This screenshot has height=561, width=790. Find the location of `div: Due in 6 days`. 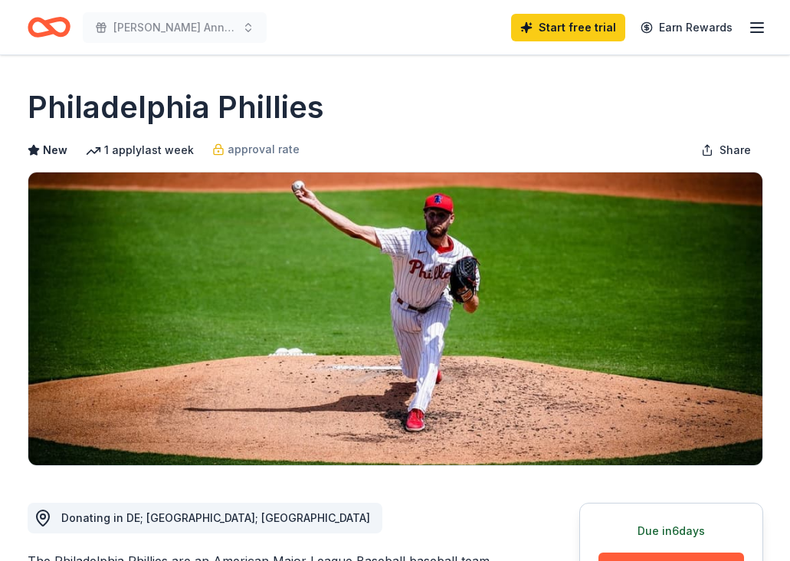

div: Due in 6 days is located at coordinates (671, 531).